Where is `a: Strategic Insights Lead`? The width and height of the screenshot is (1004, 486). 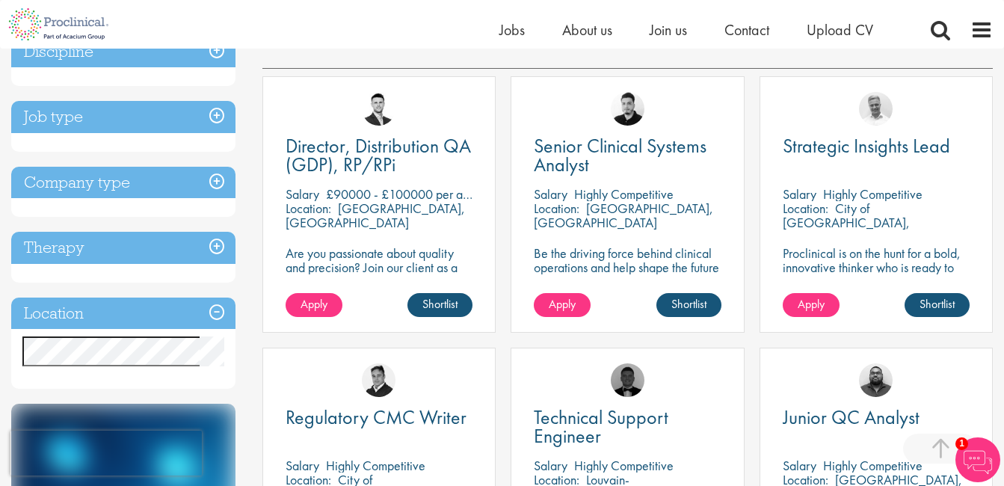
a: Strategic Insights Lead is located at coordinates (876, 146).